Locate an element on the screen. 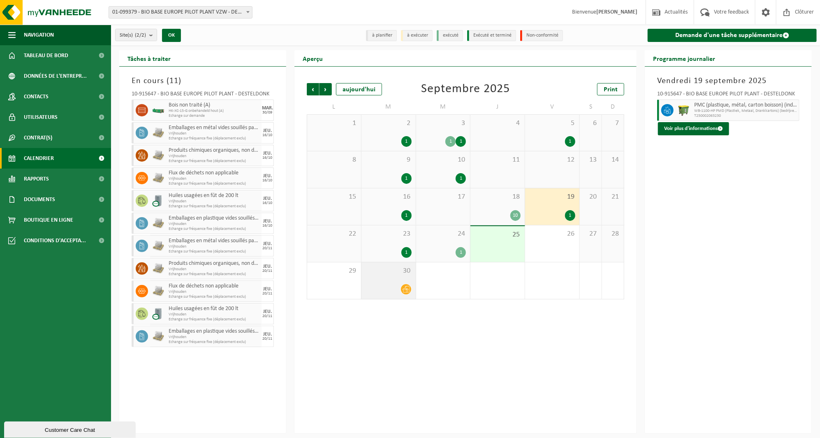 The image size is (820, 438). div: Septembre 2025 is located at coordinates (465, 89).